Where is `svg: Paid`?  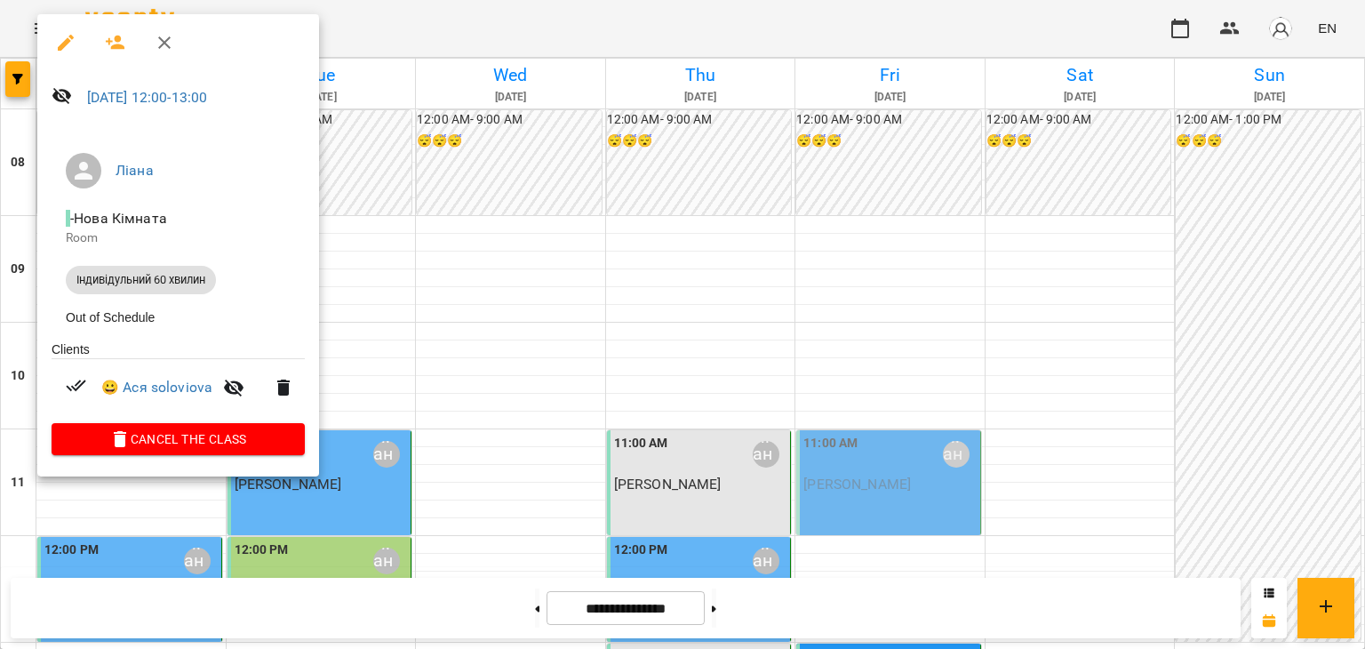 svg: Paid is located at coordinates (76, 386).